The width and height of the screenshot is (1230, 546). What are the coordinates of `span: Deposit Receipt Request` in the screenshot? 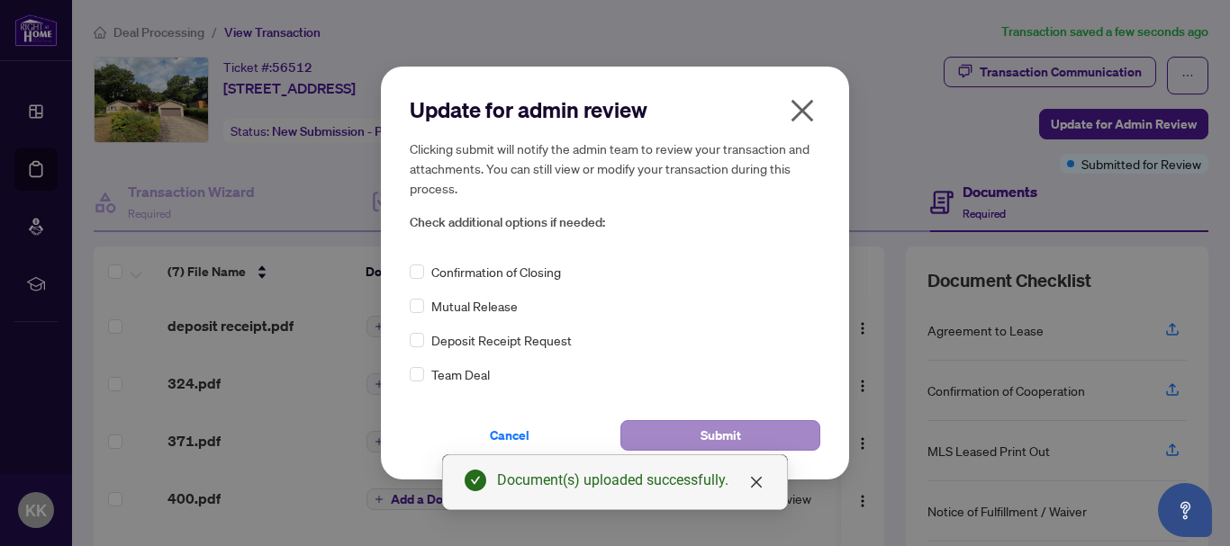 It's located at (501, 340).